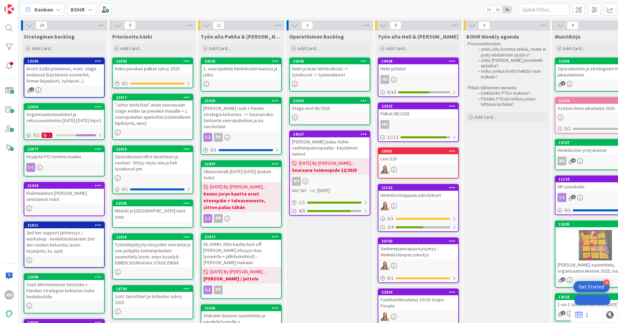 Image resolution: width=618 pixels, height=323 pixels. Describe the element at coordinates (573, 160) in the screenshot. I see `span: 4` at that location.